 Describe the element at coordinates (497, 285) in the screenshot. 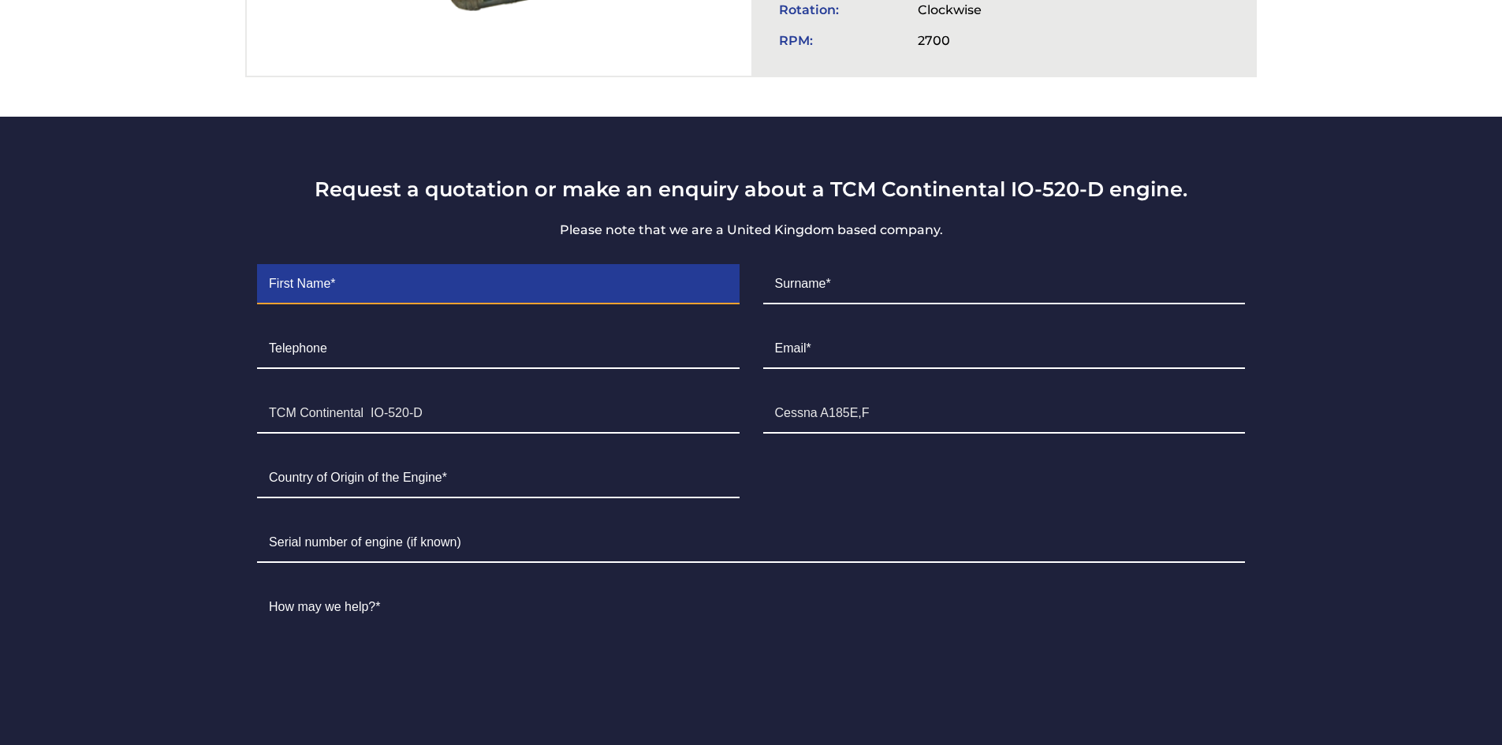

I see `input: First Name*` at that location.